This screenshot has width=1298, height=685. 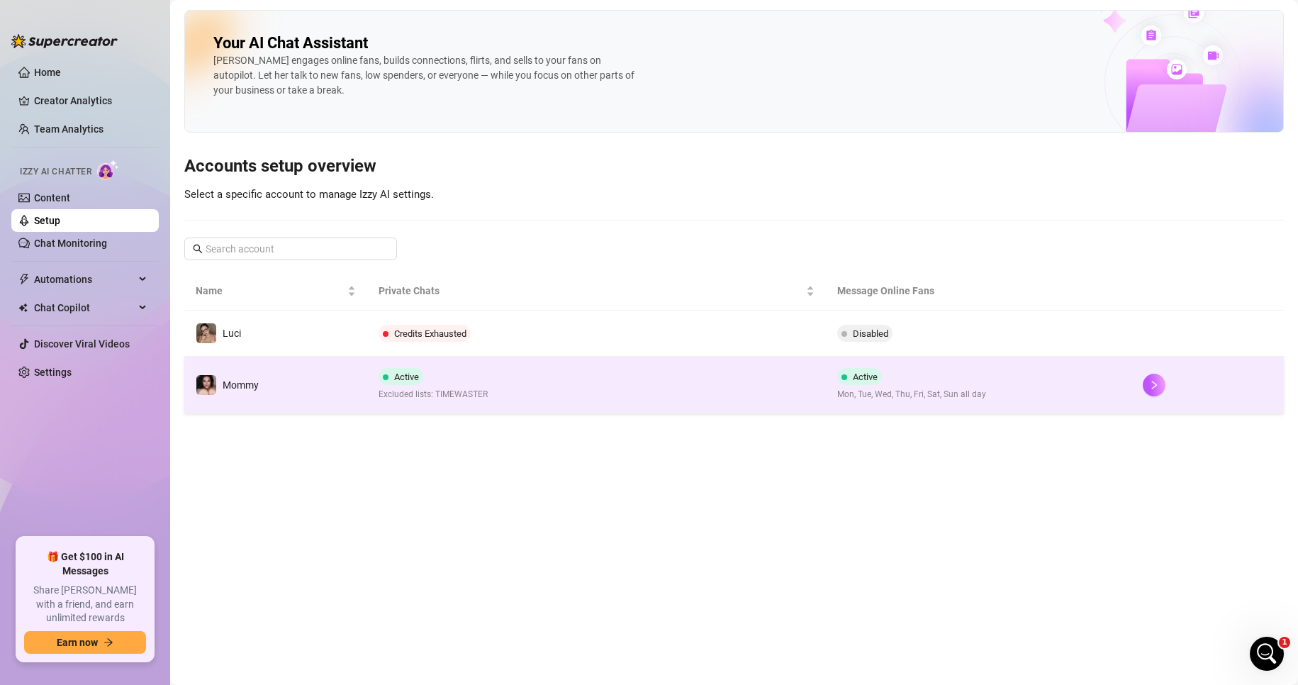 What do you see at coordinates (108, 169) in the screenshot?
I see `img: AI Chatter` at bounding box center [108, 169].